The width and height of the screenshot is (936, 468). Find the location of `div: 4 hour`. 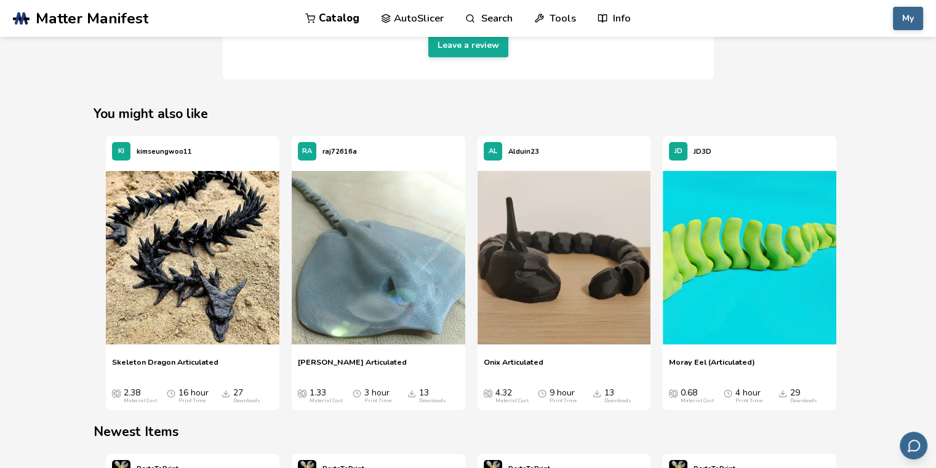

div: 4 hour is located at coordinates (749, 396).